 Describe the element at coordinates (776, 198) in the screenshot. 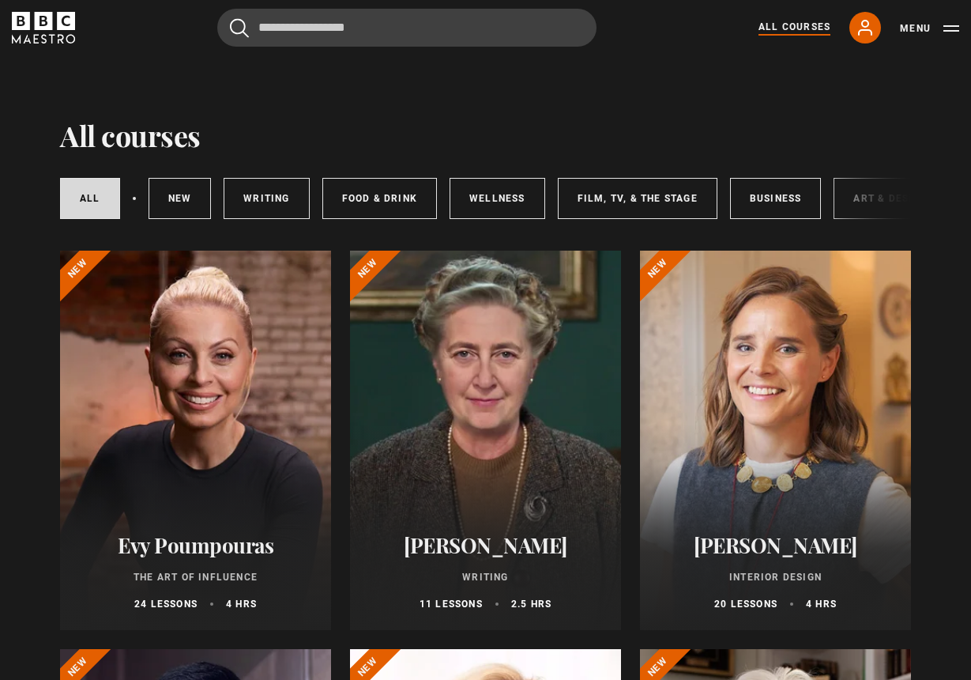

I see `a: Business` at that location.